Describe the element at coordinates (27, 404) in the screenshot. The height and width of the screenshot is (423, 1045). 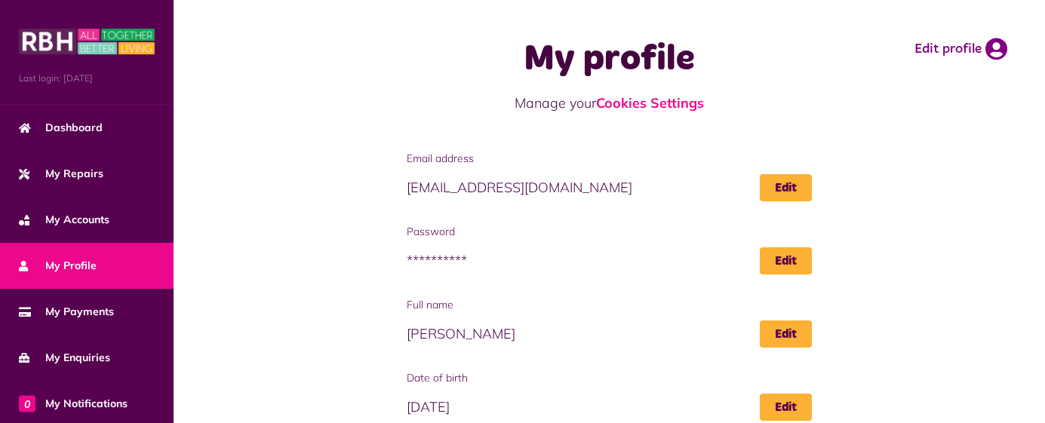
I see `span: 0` at that location.